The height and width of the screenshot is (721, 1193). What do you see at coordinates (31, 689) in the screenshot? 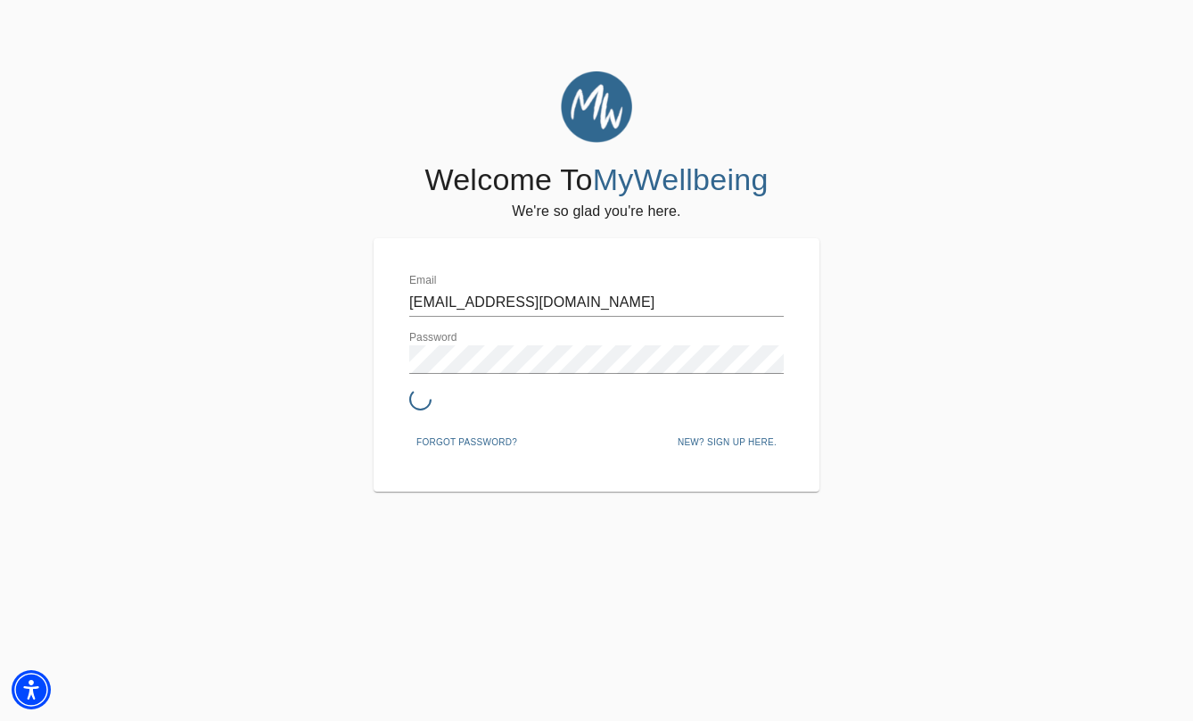
I see `div: Accessibility Menu` at bounding box center [31, 689].